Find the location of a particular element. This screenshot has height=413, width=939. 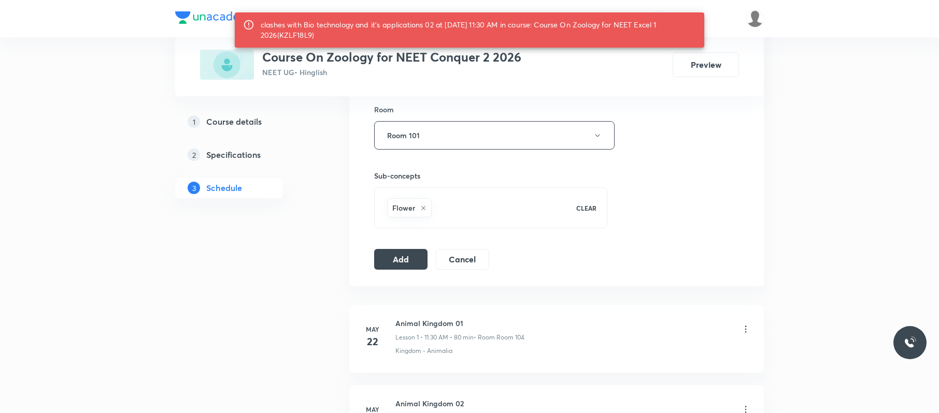

button: Room 101 is located at coordinates (494, 135).